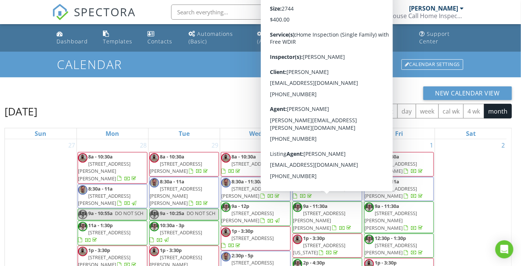 This screenshot has width=521, height=266. I want to click on a: Dashboard, so click(74, 38).